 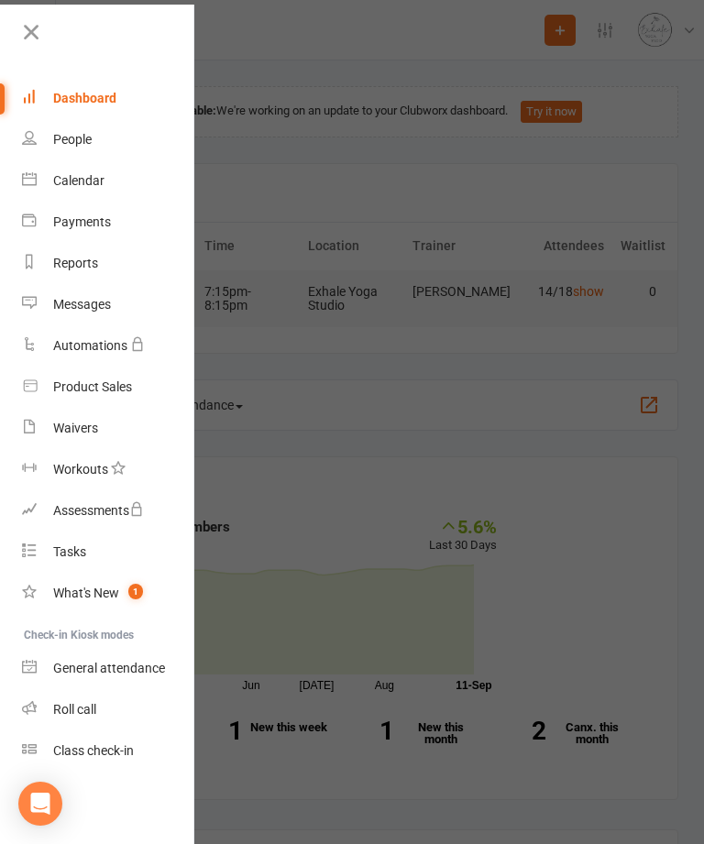 I want to click on div: Class check-in, so click(x=94, y=751).